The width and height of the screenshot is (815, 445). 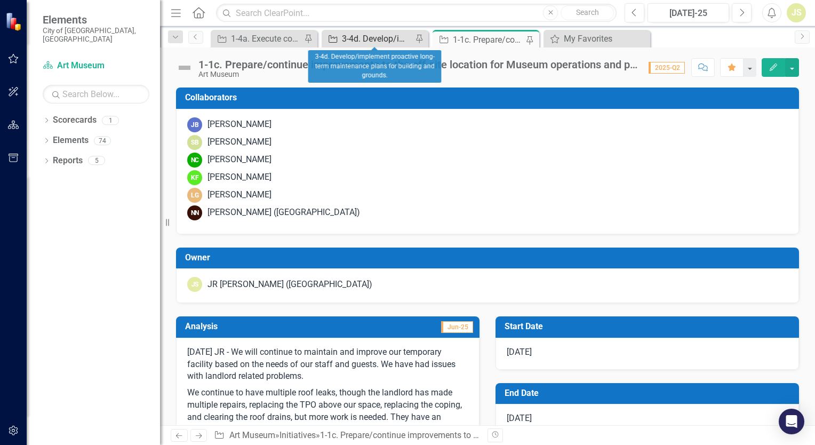 I want to click on div: KF, so click(x=195, y=178).